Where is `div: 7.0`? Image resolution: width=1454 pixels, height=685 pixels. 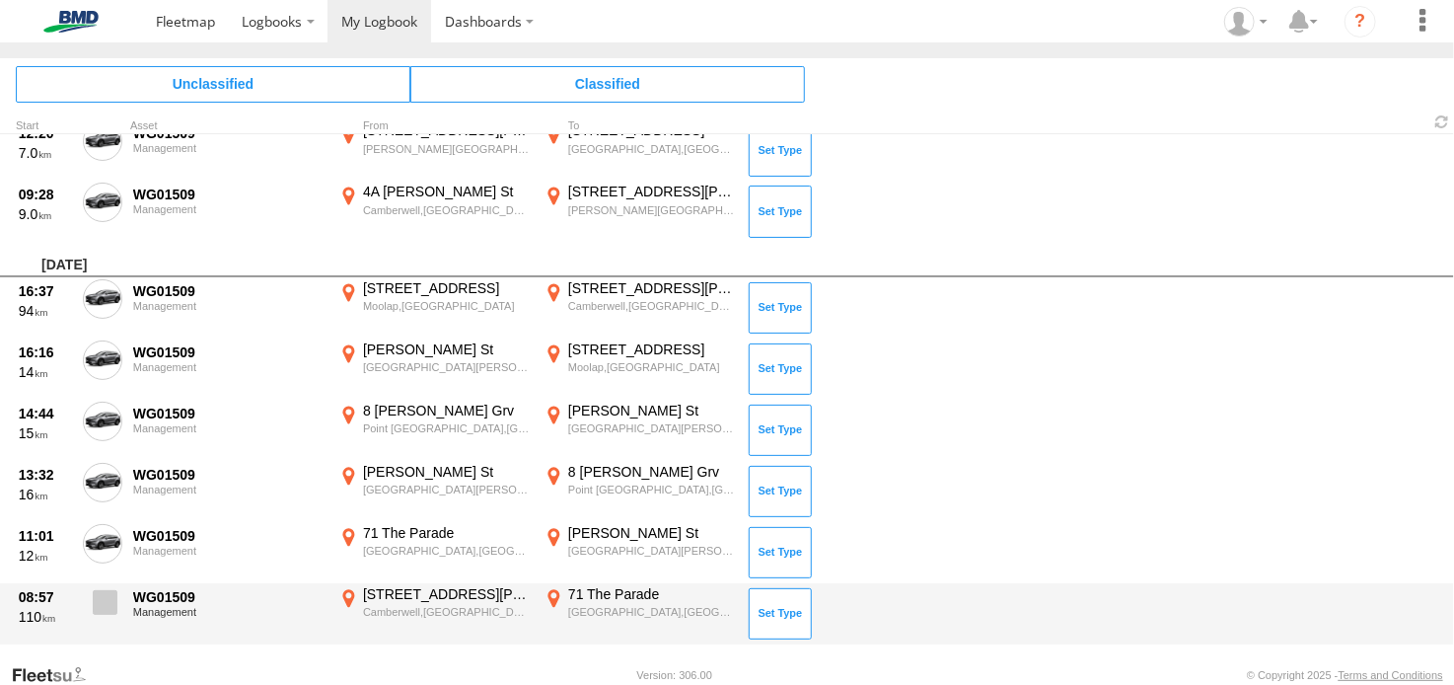 div: 7.0 is located at coordinates (45, 153).